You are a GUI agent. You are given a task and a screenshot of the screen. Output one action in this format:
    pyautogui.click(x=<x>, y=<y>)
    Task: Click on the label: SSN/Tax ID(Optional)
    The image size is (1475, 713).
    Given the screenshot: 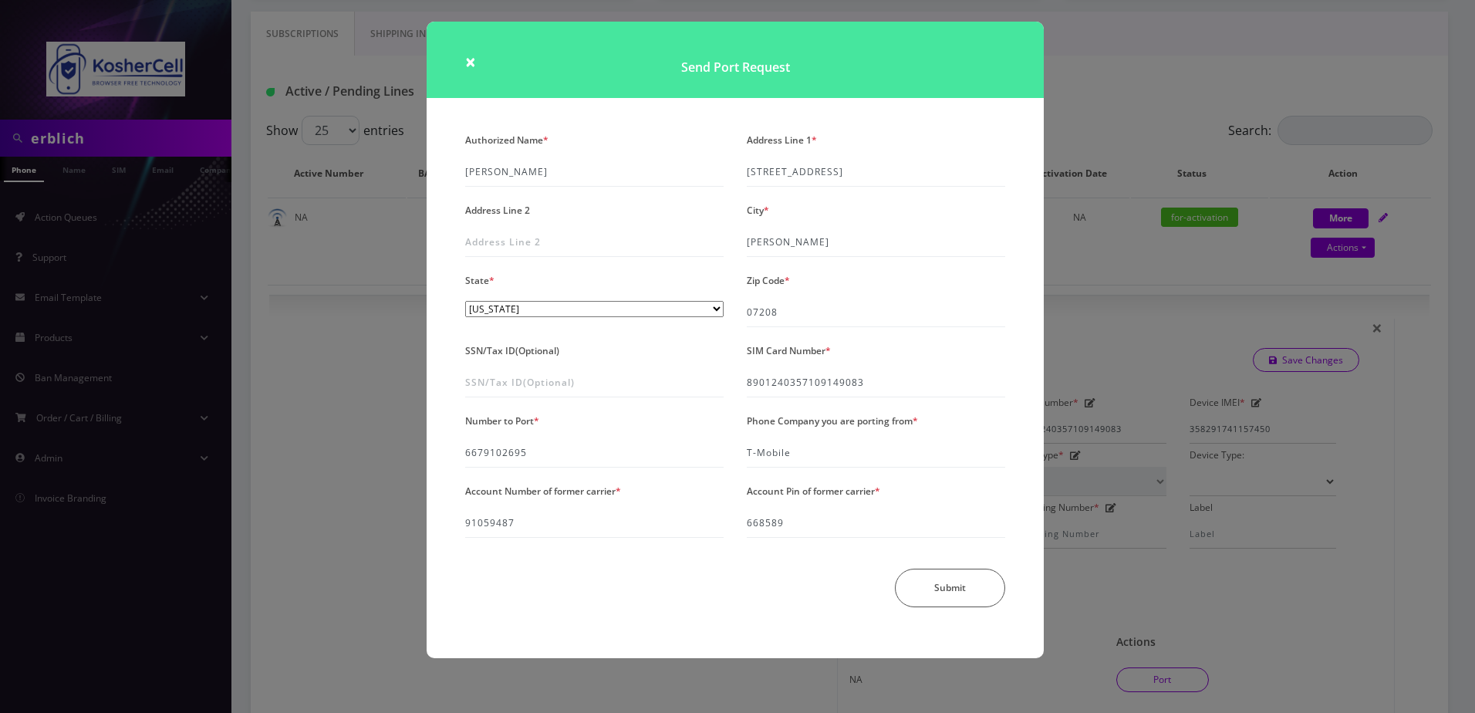 What is the action you would take?
    pyautogui.click(x=512, y=350)
    